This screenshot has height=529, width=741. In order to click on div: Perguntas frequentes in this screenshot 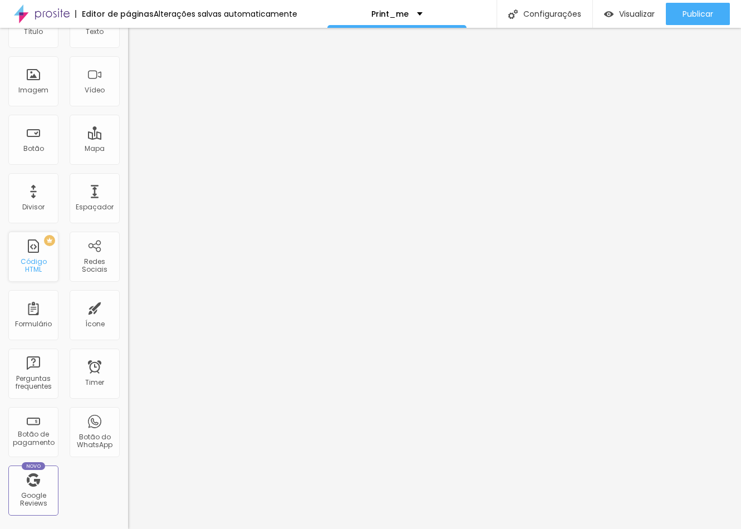, I will do `click(33, 382)`.